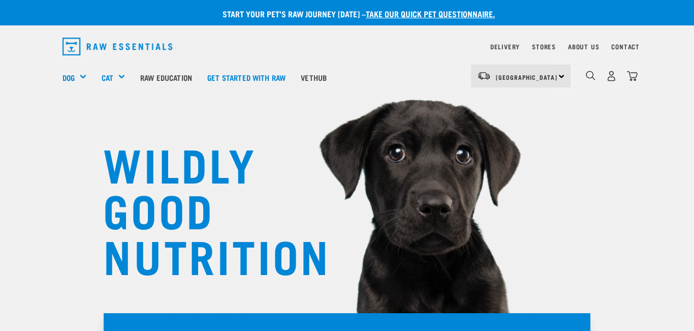 The width and height of the screenshot is (694, 331). I want to click on h1: WILDLY GOOD NUTRITION, so click(205, 208).